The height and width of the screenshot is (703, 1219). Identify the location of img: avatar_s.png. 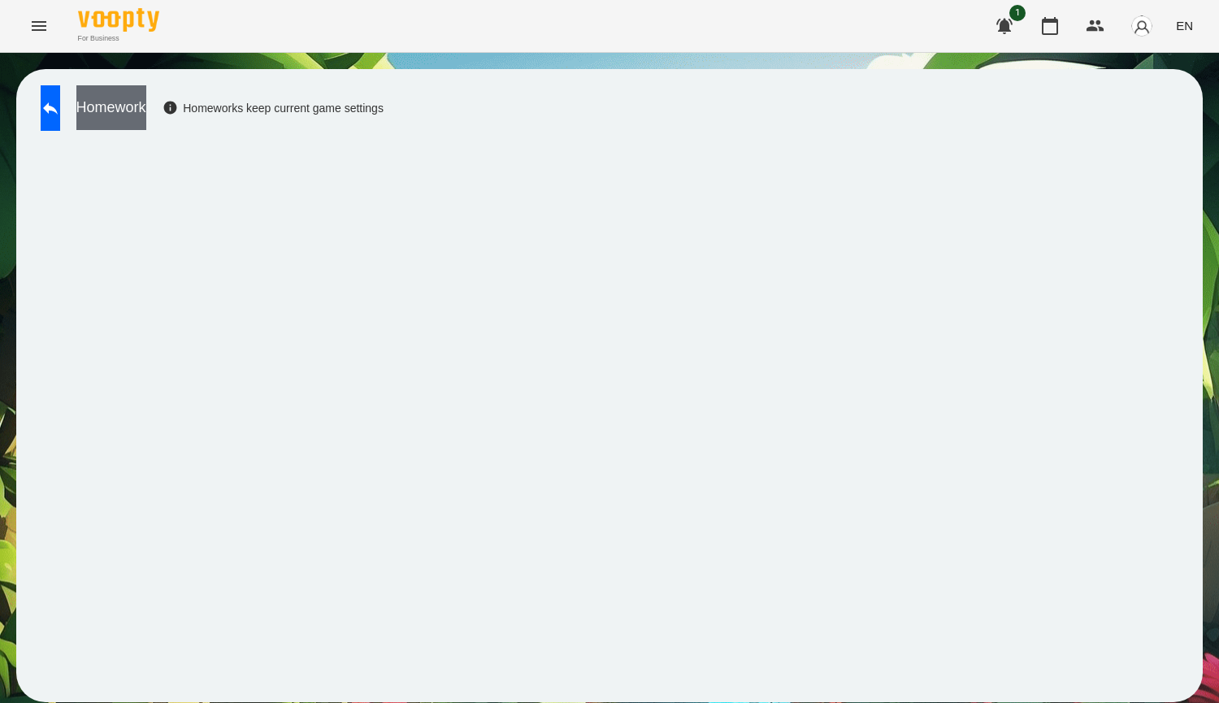
(1142, 26).